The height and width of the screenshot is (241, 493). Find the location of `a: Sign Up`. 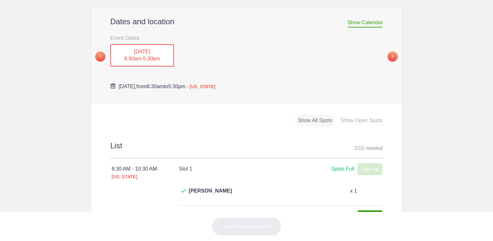

a: Sign Up is located at coordinates (370, 216).